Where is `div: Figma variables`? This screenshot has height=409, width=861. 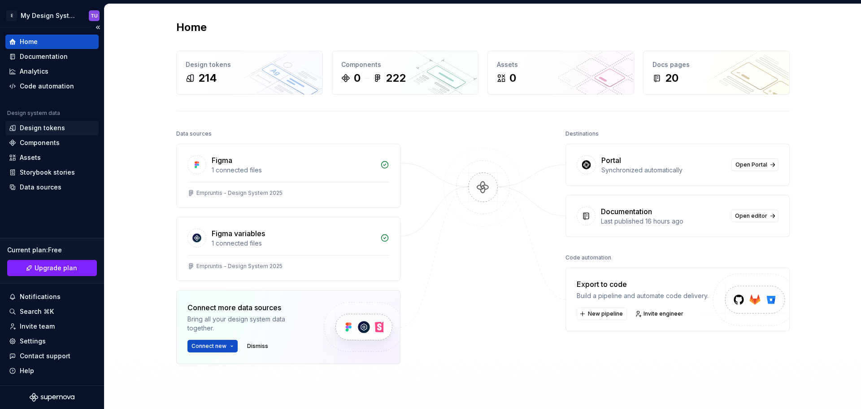 div: Figma variables is located at coordinates (238, 233).